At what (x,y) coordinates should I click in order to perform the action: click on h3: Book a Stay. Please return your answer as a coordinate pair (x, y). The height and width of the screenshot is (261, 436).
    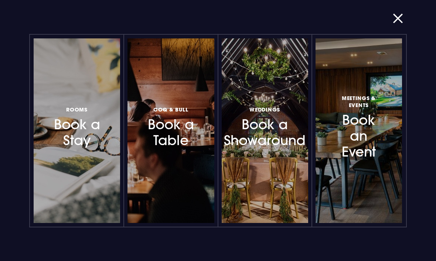
    Looking at the image, I should click on (77, 127).